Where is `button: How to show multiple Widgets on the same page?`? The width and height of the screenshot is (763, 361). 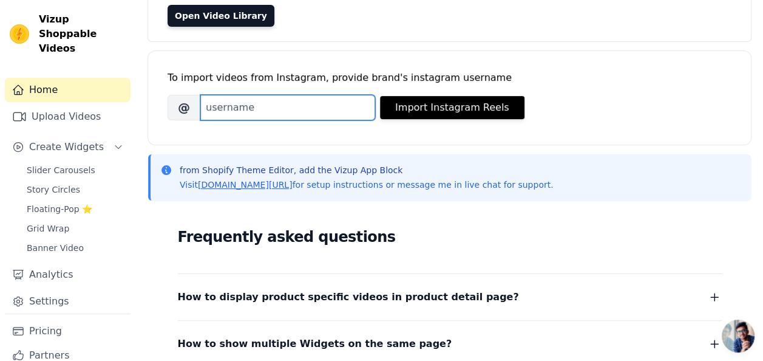
button: How to show multiple Widgets on the same page? is located at coordinates (450, 344).